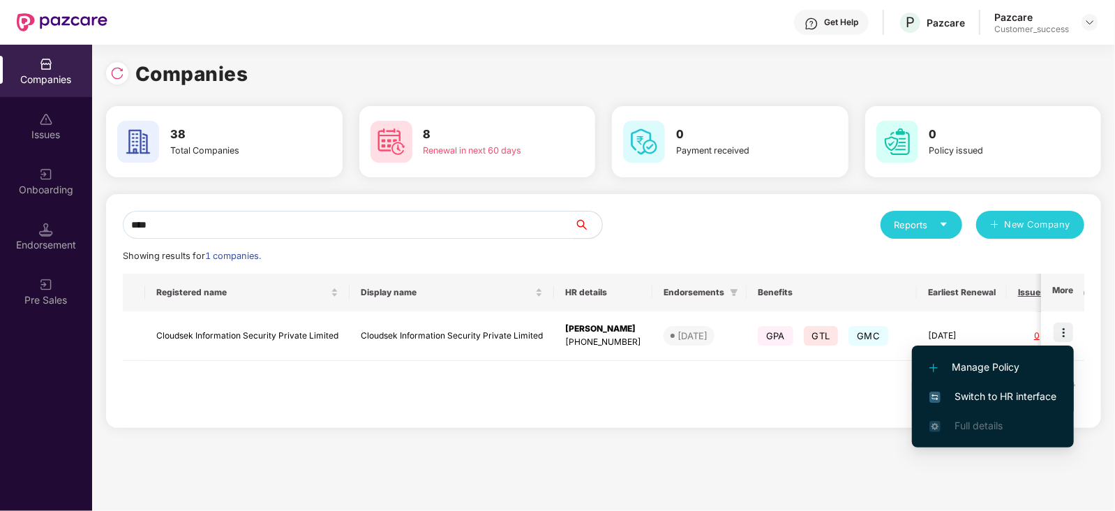 Image resolution: width=1115 pixels, height=511 pixels. I want to click on img: svg+xml;base64,PHN2ZyBpZD0iQ29tcGFuaWVzIiB4bWxucz0iaHR0cDovL3d3dy53My5vcmcvMjAwMC9zdmciIHdpZHRoPS..., so click(46, 64).